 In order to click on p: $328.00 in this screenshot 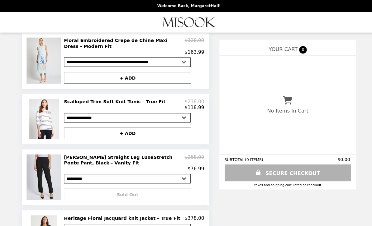, I will do `click(191, 43)`.